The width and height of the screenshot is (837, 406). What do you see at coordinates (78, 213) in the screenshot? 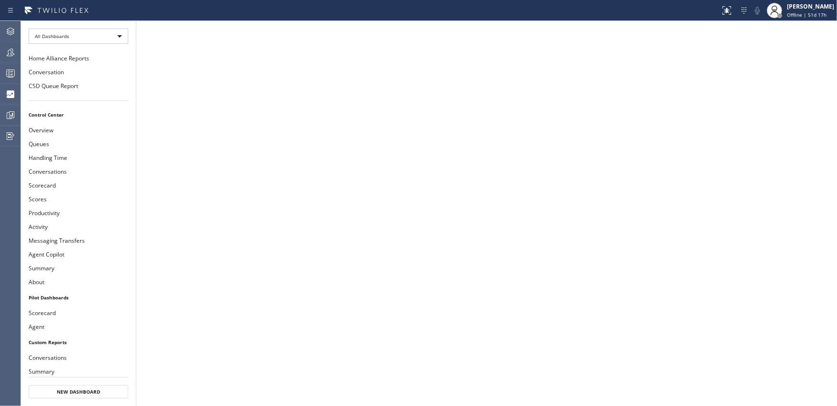
I see `button: Productivity` at bounding box center [78, 213].